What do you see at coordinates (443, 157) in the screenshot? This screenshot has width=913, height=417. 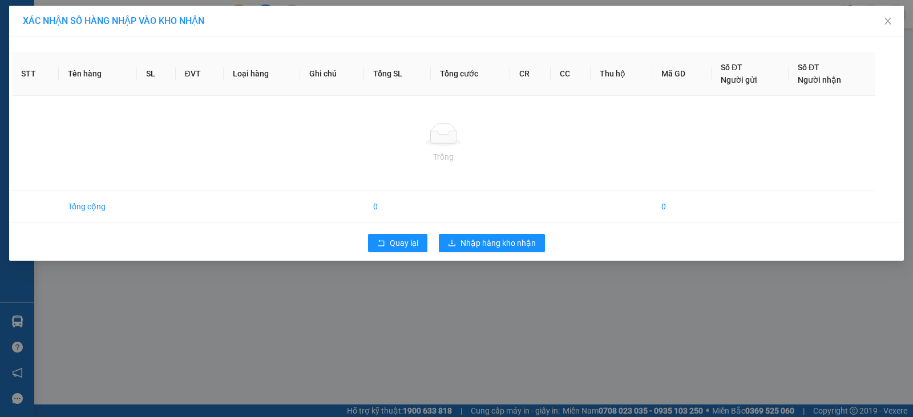 I see `div: Trống` at bounding box center [443, 157].